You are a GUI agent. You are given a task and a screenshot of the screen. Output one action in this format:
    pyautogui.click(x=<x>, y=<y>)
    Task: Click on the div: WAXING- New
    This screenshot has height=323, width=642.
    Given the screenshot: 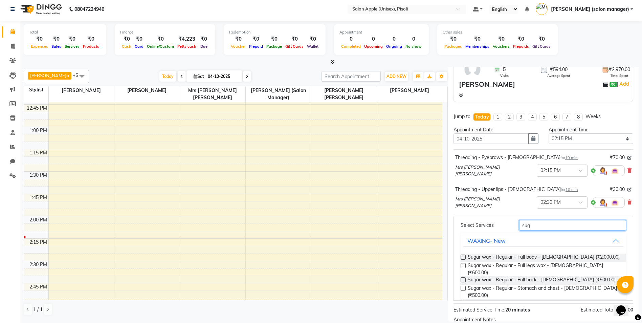 What is the action you would take?
    pyautogui.click(x=486, y=241)
    